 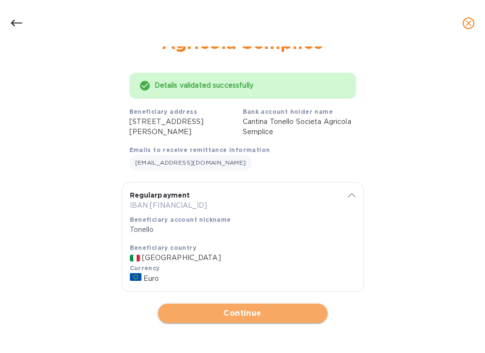 What do you see at coordinates (250, 86) in the screenshot?
I see `div: Details validated successfully` at bounding box center [250, 86].